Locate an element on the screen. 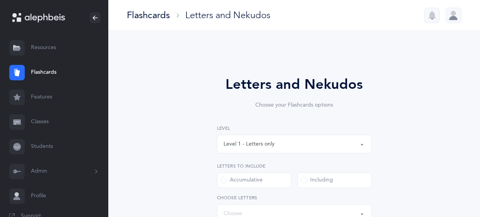 The height and width of the screenshot is (217, 480). label: Choose letters is located at coordinates (294, 198).